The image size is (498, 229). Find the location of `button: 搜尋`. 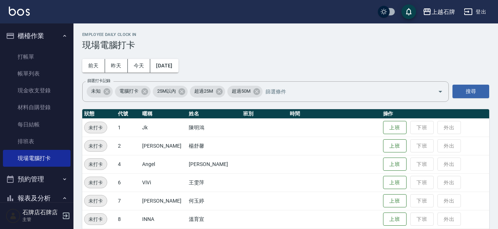

button: 搜尋 is located at coordinates (471, 91).